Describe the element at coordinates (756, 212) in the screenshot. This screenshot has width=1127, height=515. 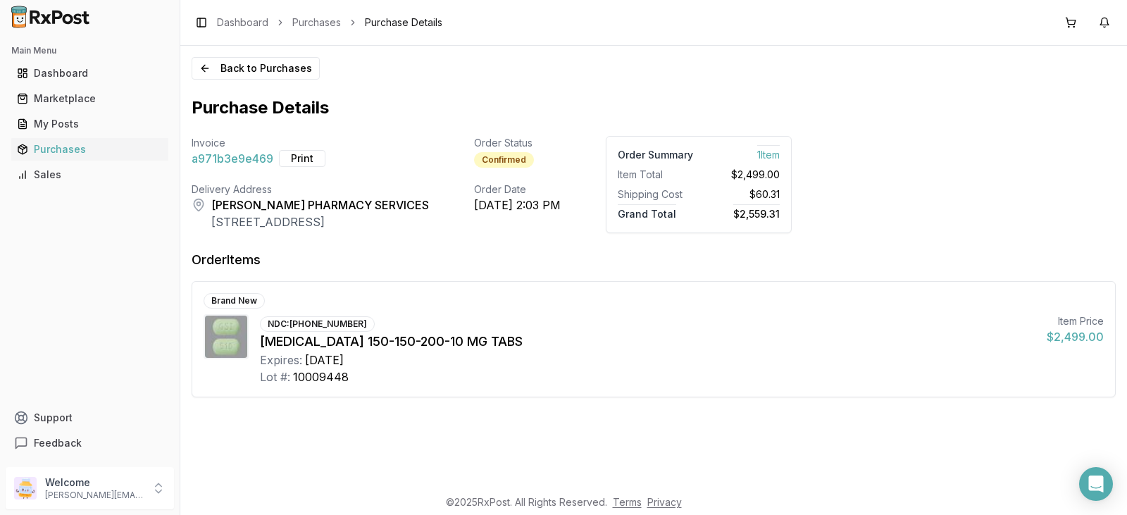
I see `span: $2,559.31` at that location.